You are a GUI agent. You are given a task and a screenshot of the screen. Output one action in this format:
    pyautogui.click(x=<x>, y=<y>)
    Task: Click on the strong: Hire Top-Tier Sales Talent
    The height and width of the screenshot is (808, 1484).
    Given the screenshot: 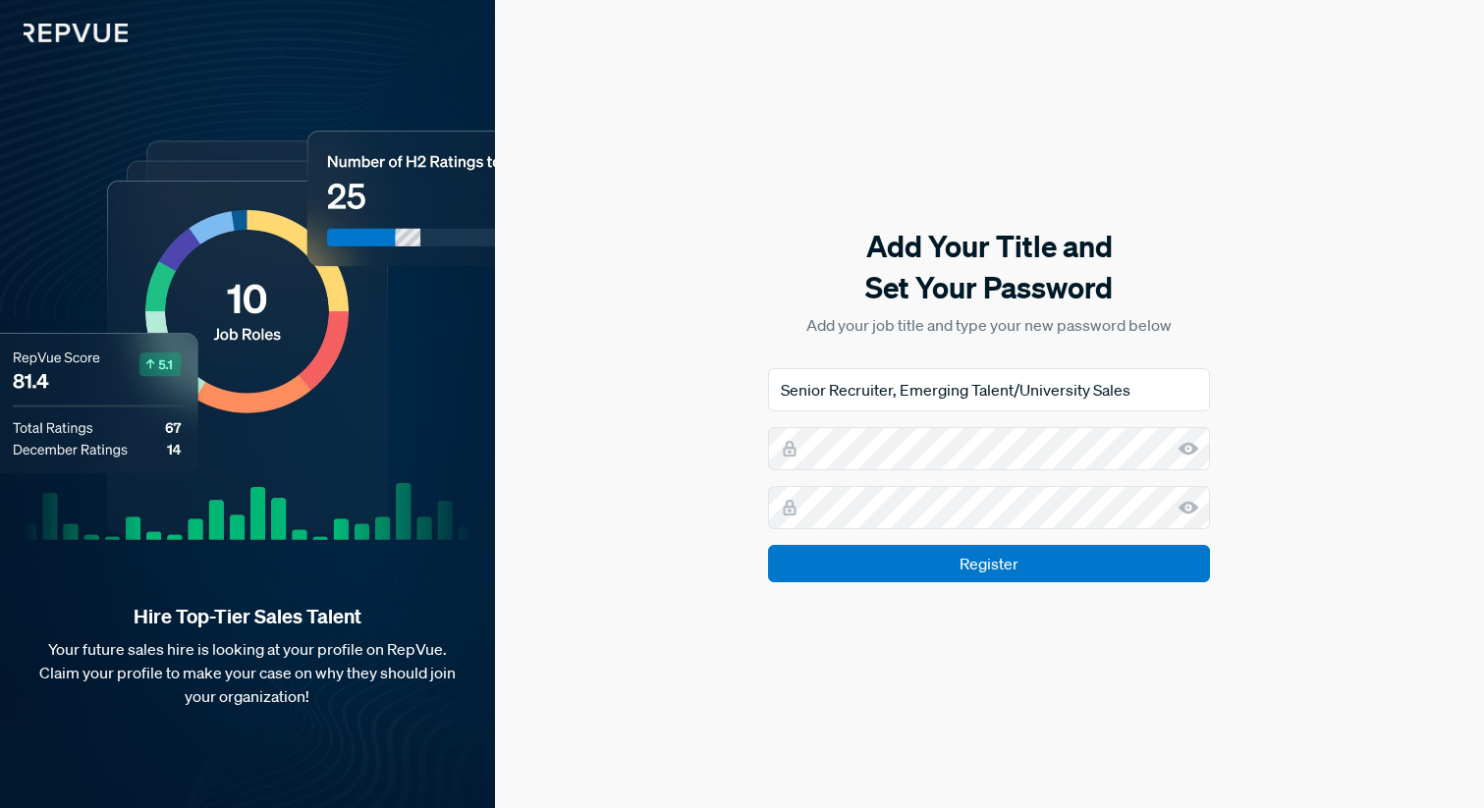 What is the action you would take?
    pyautogui.click(x=248, y=617)
    